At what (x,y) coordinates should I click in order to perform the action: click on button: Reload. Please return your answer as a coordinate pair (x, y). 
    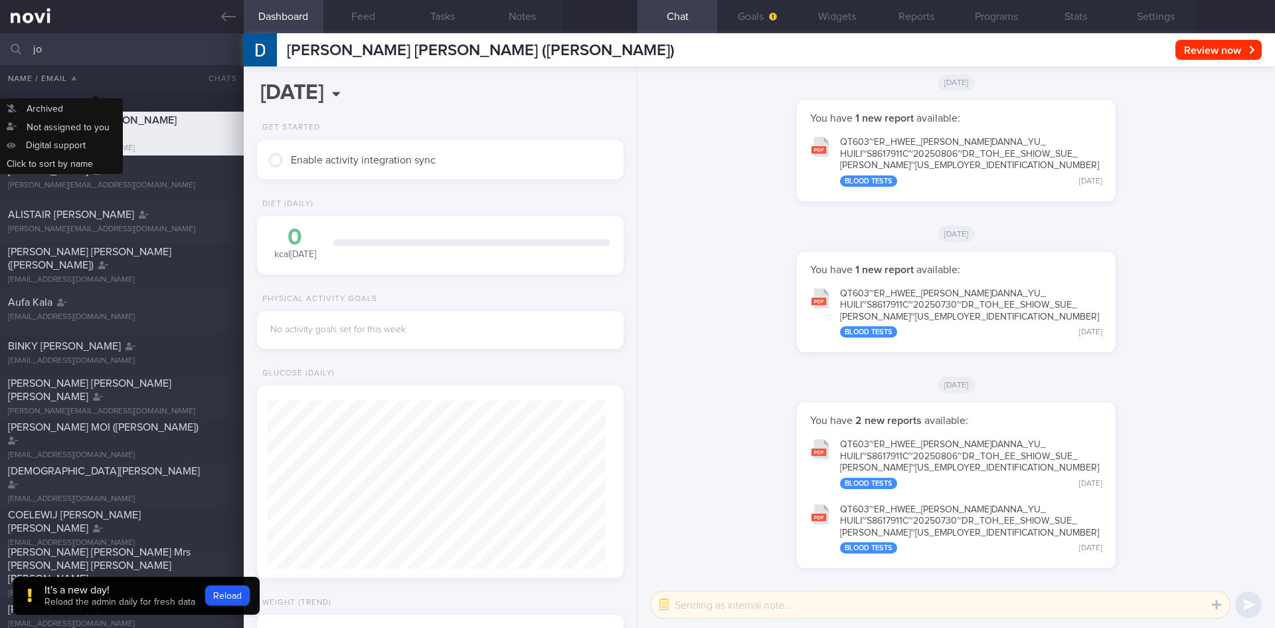
    Looking at the image, I should click on (227, 595).